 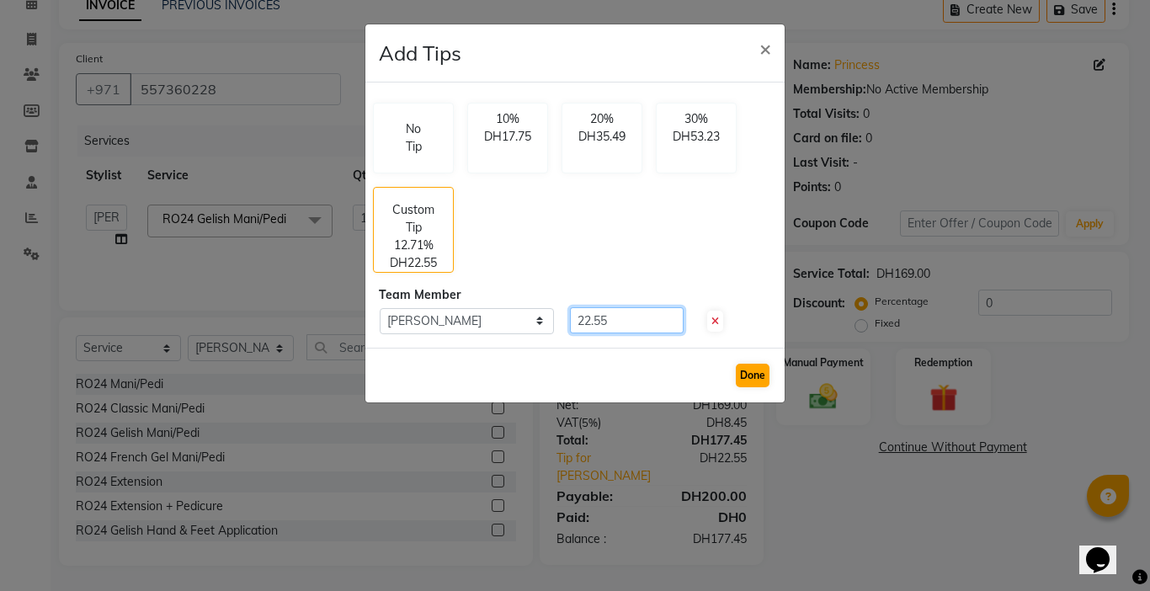 I want to click on p: No Tip, so click(x=413, y=138).